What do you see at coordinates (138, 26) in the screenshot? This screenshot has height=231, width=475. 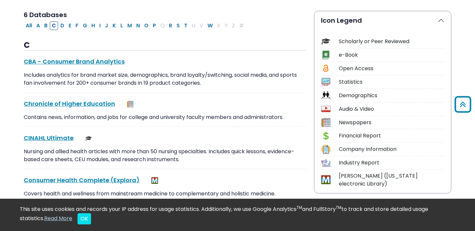 I see `button: Filter Results N` at bounding box center [138, 26].